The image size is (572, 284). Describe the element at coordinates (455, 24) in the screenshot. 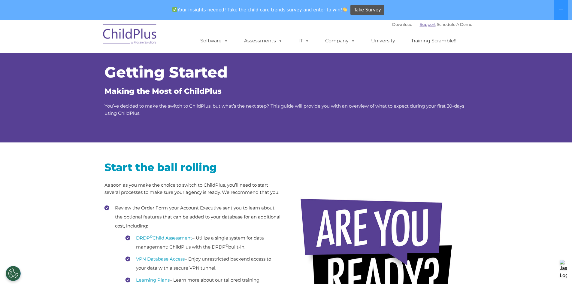

I see `a: Schedule A Demo` at that location.